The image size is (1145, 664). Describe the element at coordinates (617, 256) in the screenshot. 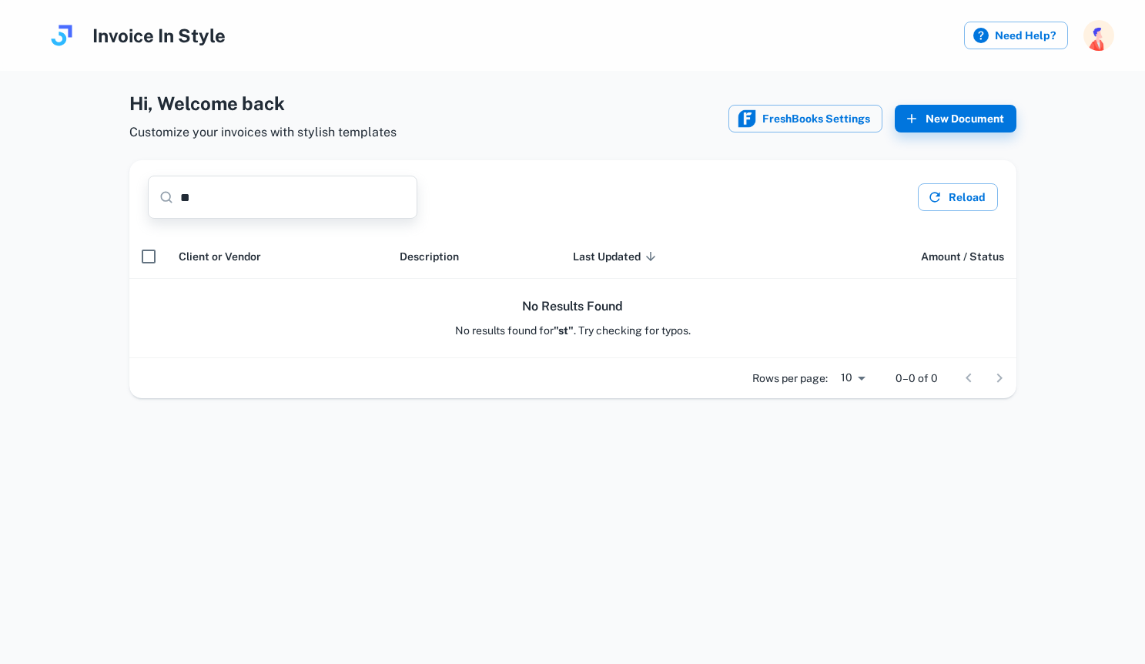

I see `span: Last Updated` at that location.